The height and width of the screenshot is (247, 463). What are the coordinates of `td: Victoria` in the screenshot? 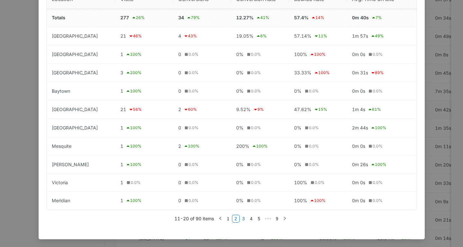 It's located at (81, 182).